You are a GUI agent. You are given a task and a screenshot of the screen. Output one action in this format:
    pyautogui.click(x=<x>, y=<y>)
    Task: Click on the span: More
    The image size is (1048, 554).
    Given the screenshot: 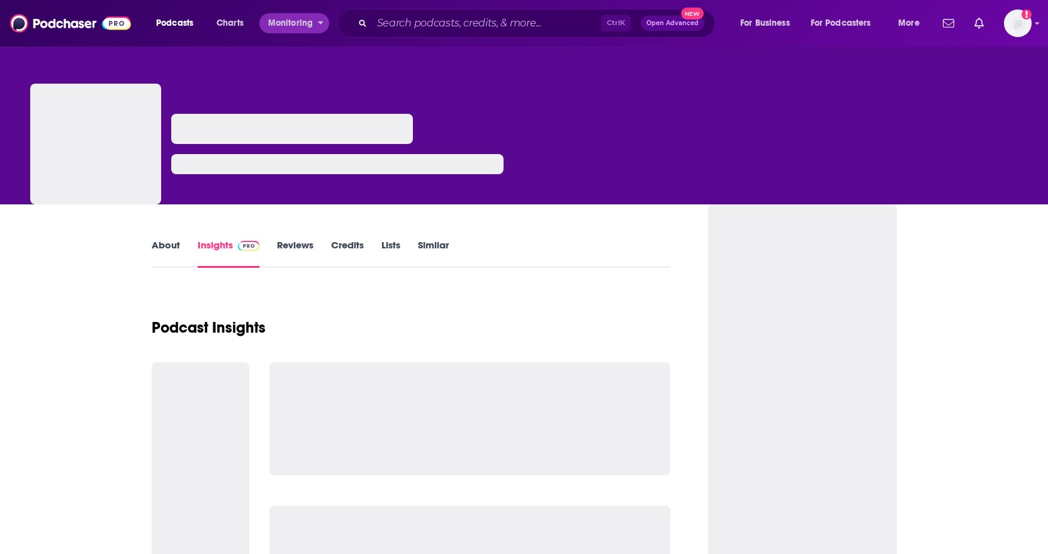 What is the action you would take?
    pyautogui.click(x=909, y=23)
    